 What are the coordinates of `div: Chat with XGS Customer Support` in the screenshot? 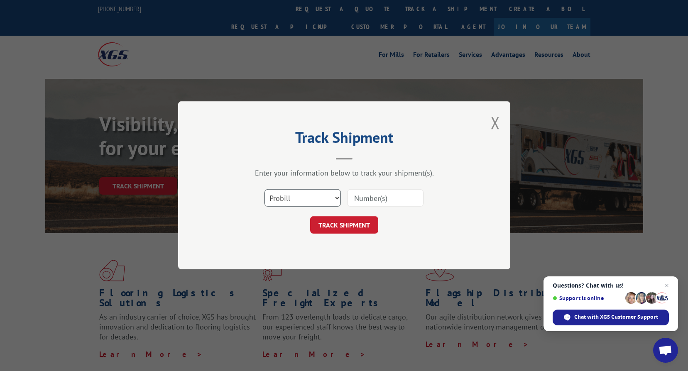 It's located at (611, 318).